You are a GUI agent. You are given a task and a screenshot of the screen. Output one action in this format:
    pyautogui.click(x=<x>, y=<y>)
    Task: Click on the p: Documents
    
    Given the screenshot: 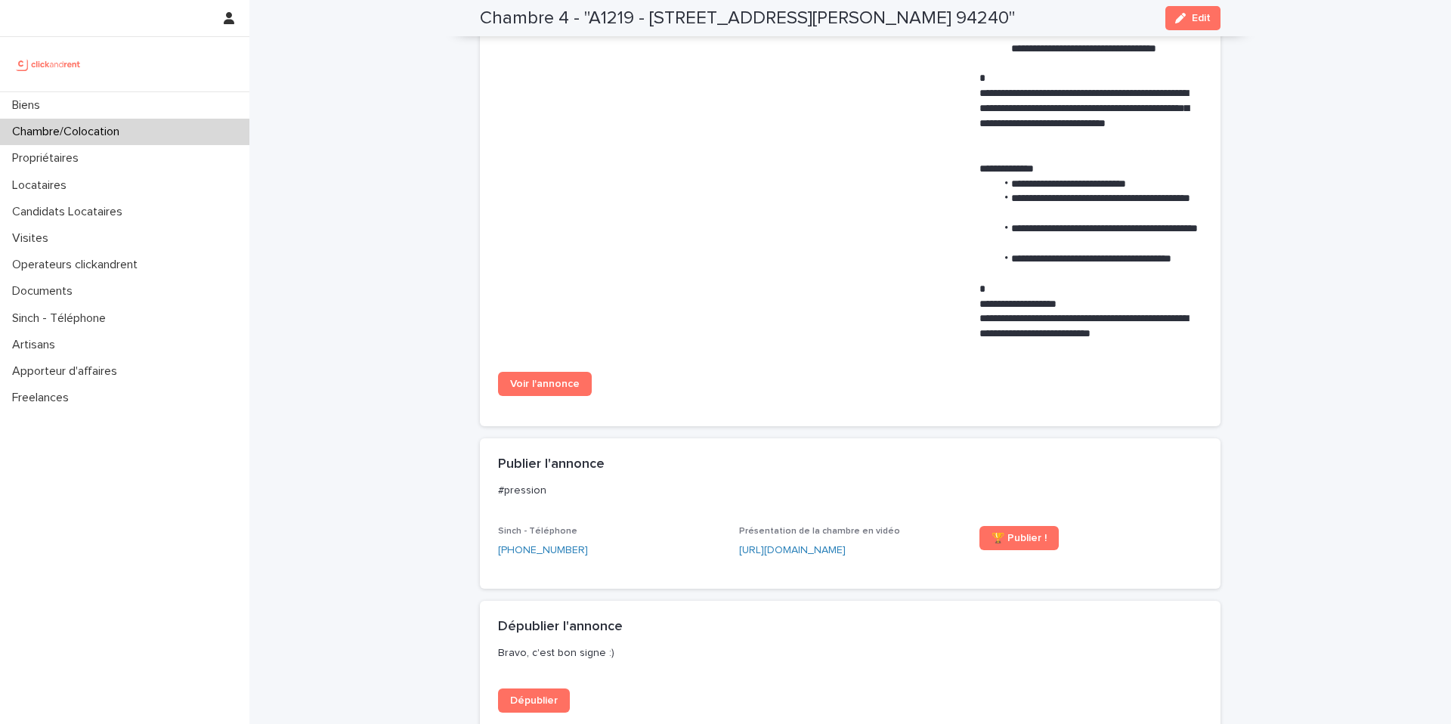 What is the action you would take?
    pyautogui.click(x=45, y=291)
    